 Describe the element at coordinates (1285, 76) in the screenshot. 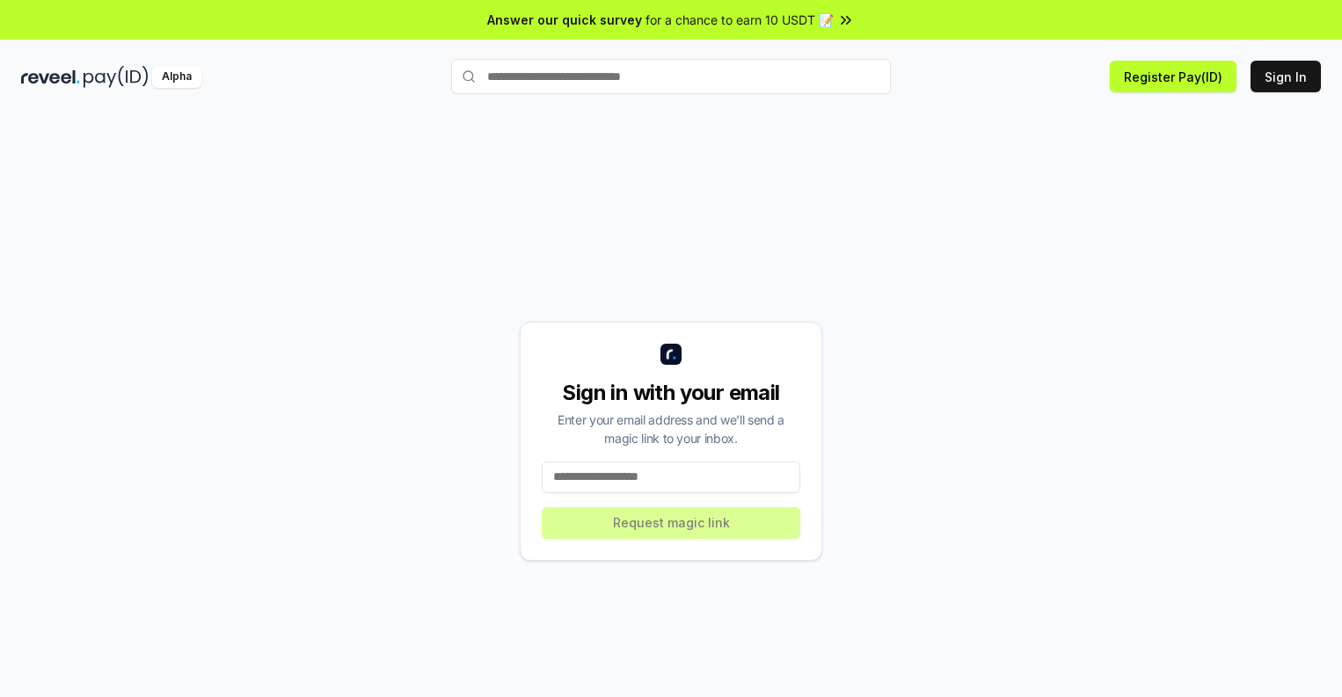

I see `button: Sign In` at that location.